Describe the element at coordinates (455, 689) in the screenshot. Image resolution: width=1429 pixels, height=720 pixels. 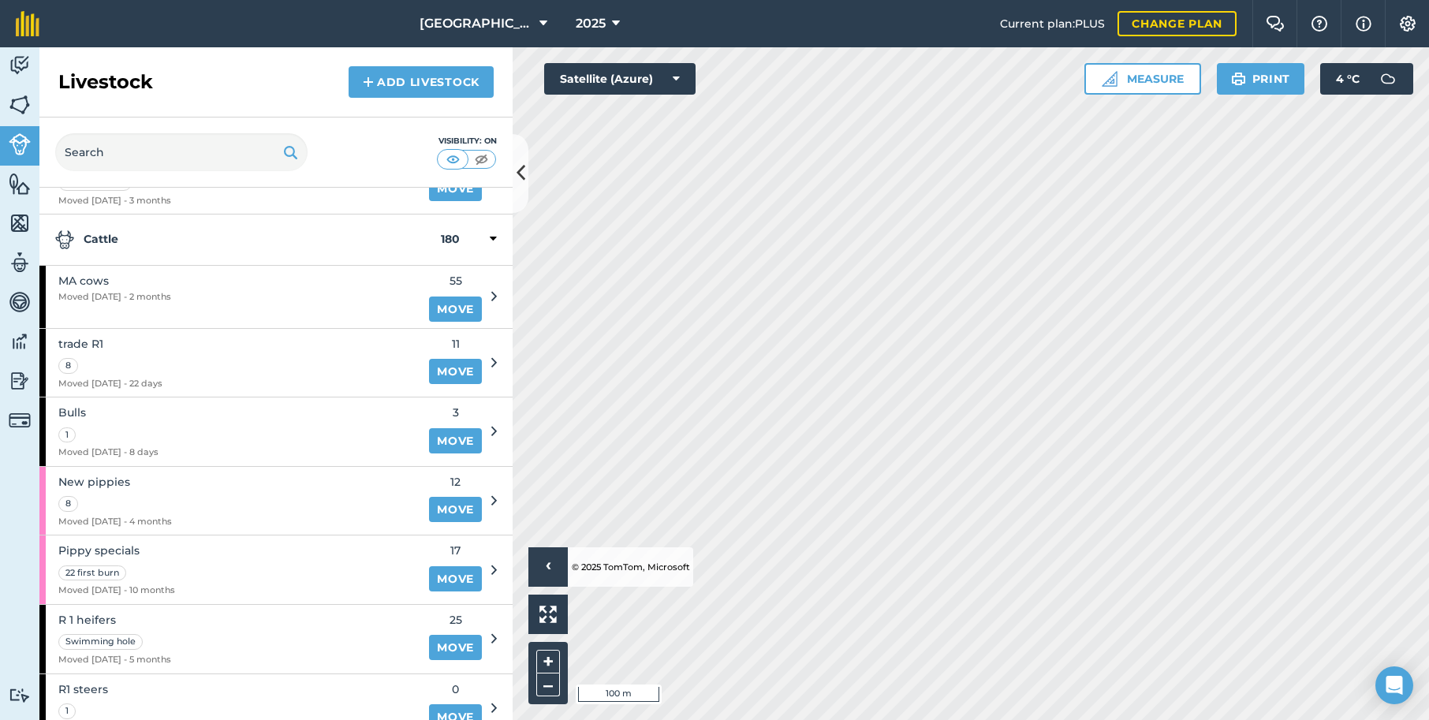
I see `span: 0` at that location.